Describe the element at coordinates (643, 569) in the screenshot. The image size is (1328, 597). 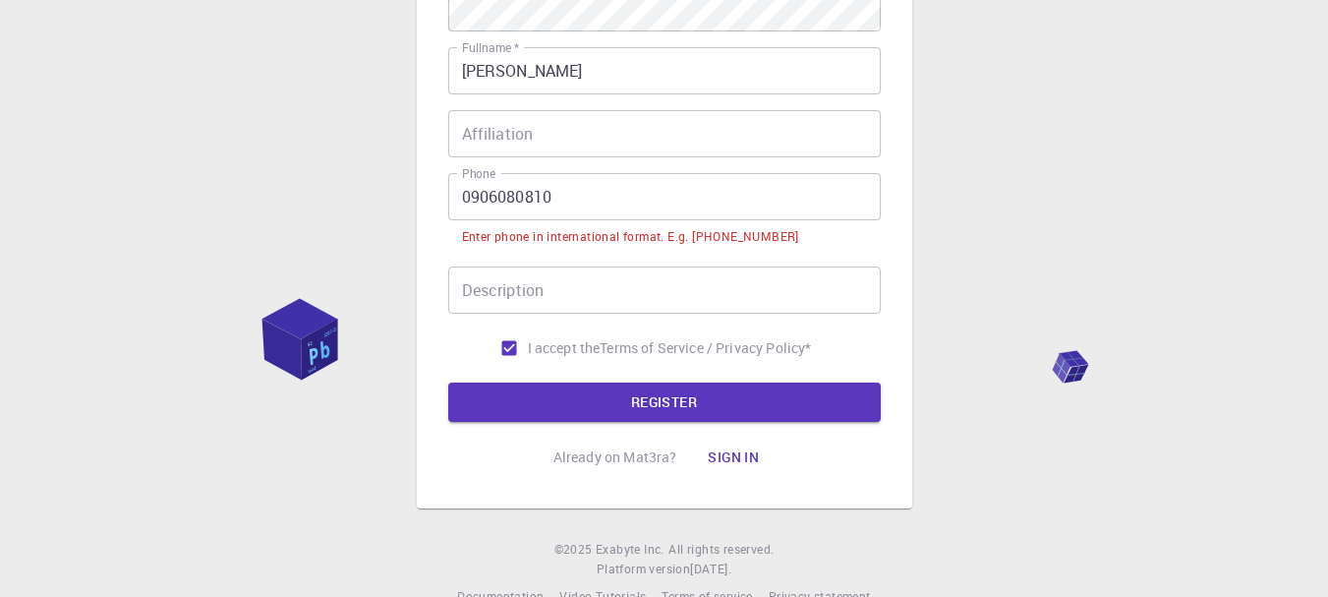
I see `span: Platform version` at that location.